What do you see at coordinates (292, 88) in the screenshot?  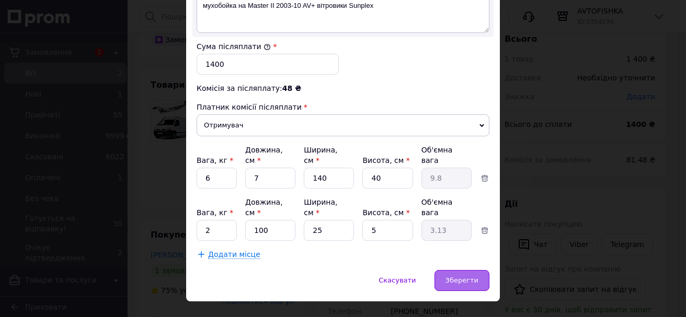 I see `span: 48 ₴` at bounding box center [292, 88].